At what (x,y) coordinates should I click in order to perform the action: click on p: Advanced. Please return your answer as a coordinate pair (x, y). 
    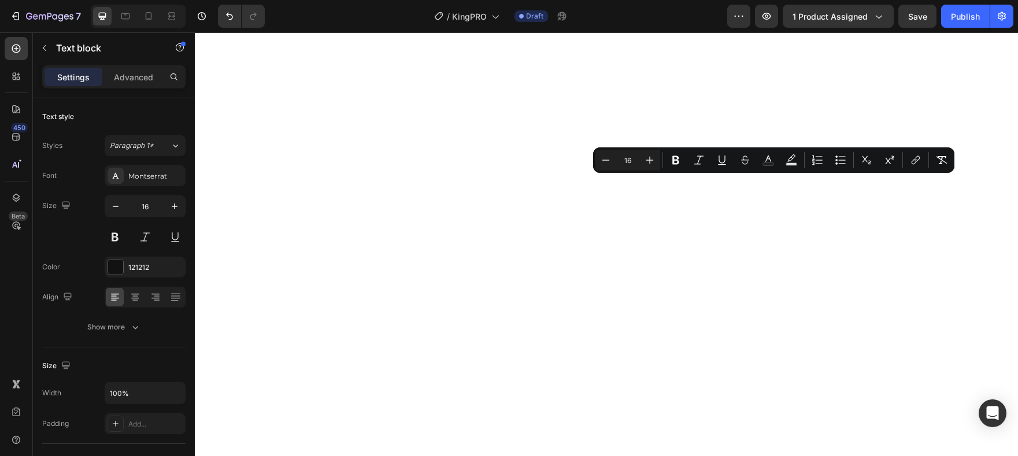
    Looking at the image, I should click on (134, 77).